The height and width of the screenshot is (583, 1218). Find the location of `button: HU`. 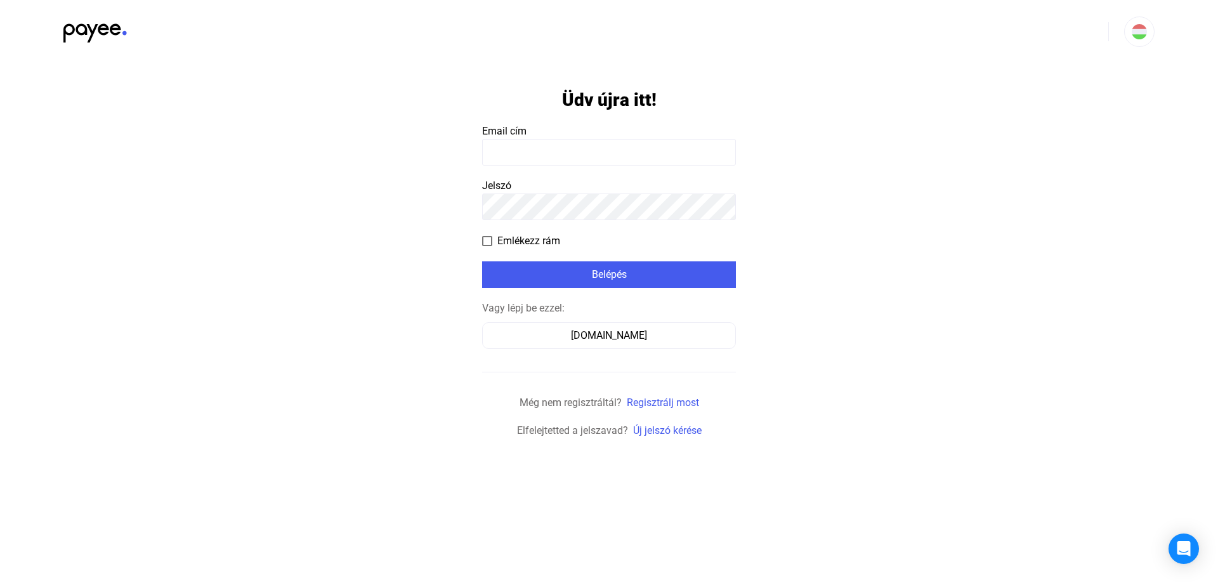

button: HU is located at coordinates (1140, 32).